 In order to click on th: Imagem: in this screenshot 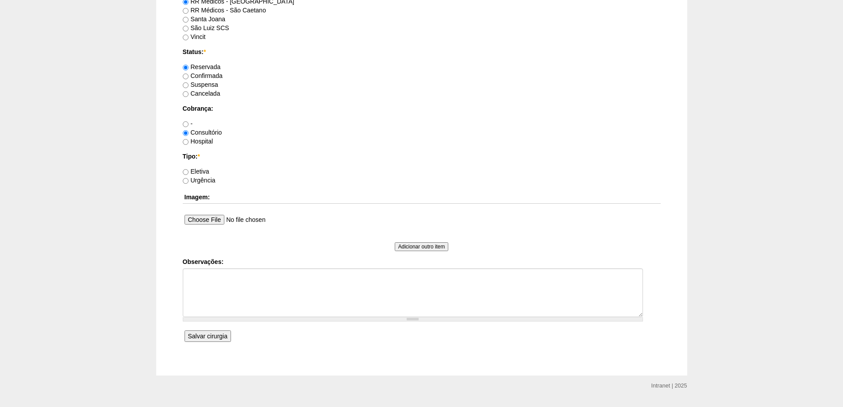, I will do `click(422, 197)`.